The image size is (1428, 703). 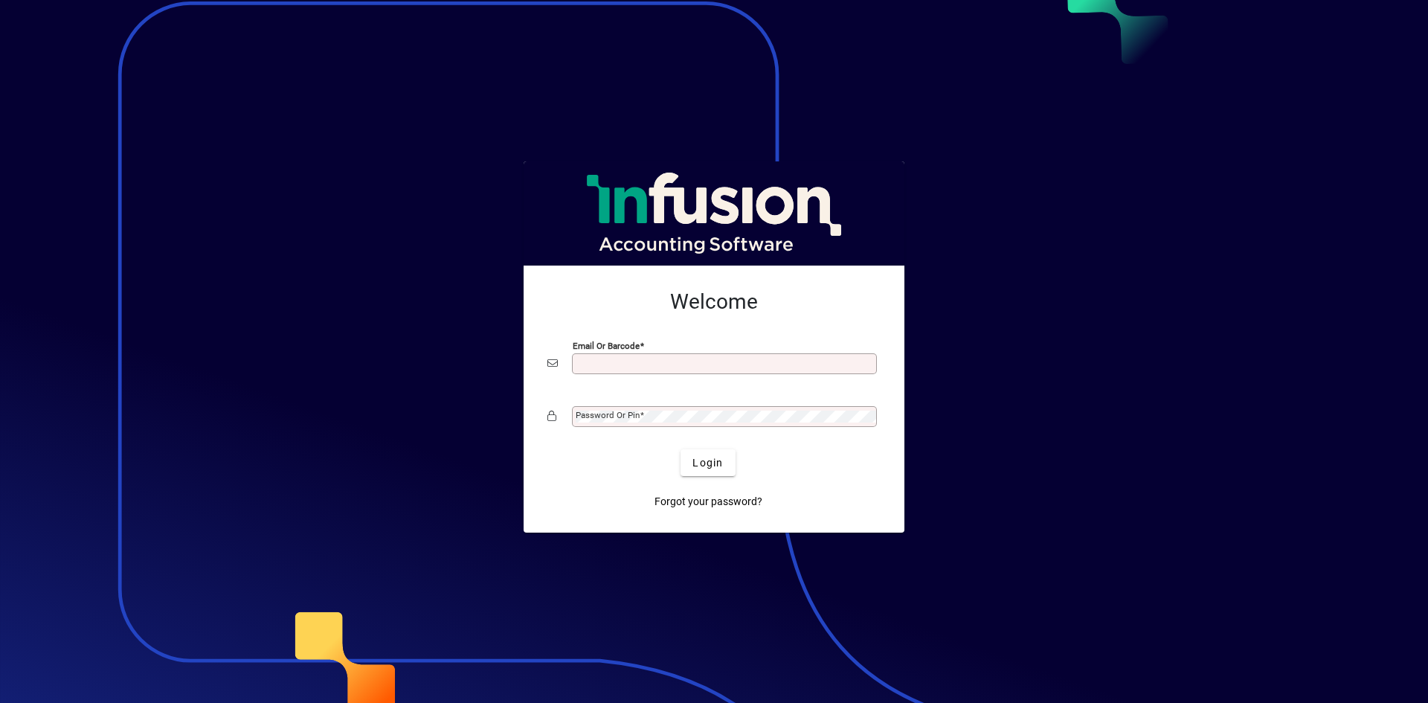 I want to click on mat-label: Password or Pin, so click(x=608, y=415).